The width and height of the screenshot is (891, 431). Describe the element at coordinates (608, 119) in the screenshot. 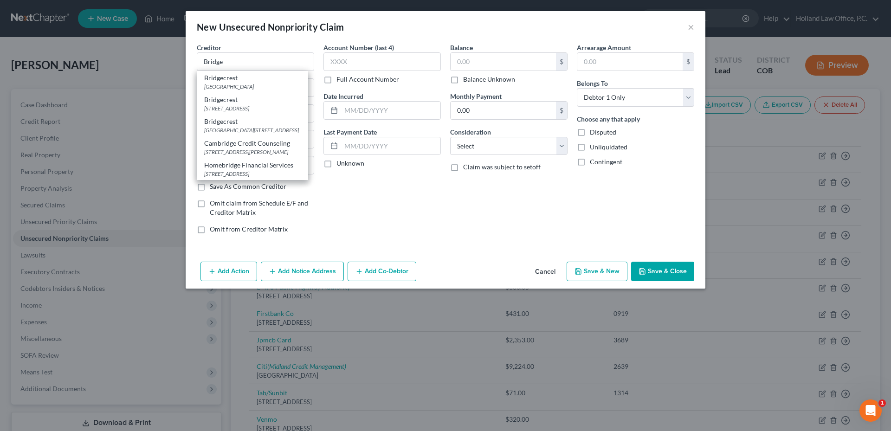

I see `label: Choose any that apply` at that location.